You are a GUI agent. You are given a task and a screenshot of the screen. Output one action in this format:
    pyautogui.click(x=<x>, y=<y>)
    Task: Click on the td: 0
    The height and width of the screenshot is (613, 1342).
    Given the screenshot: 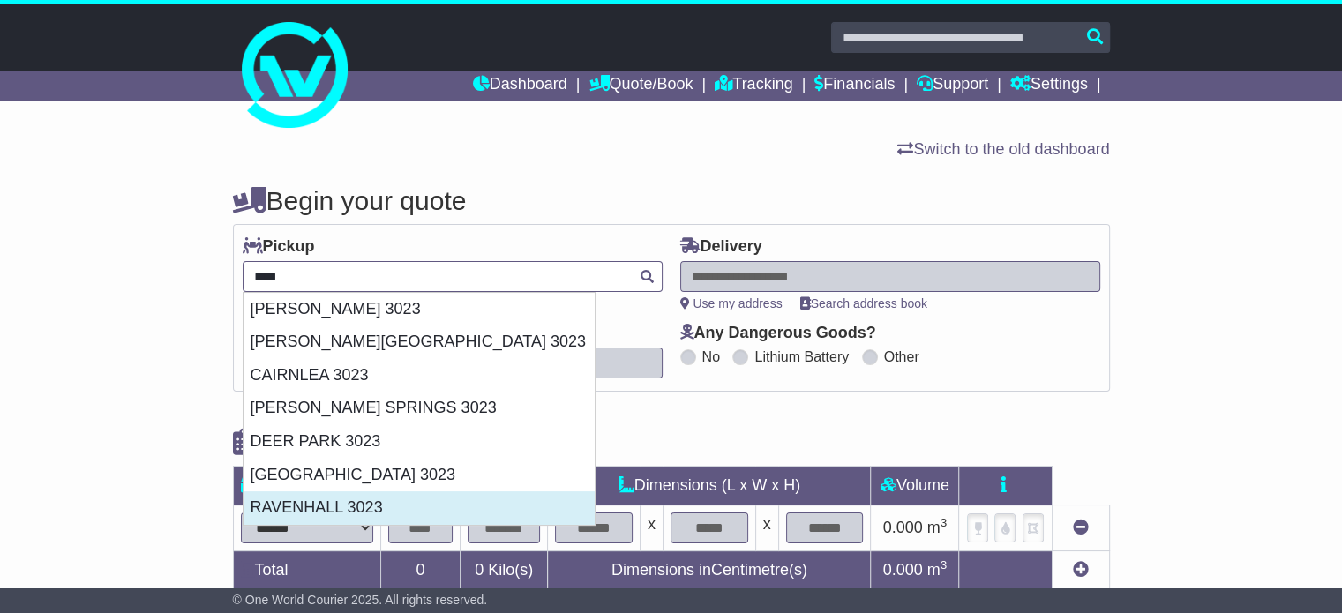 What is the action you would take?
    pyautogui.click(x=420, y=571)
    